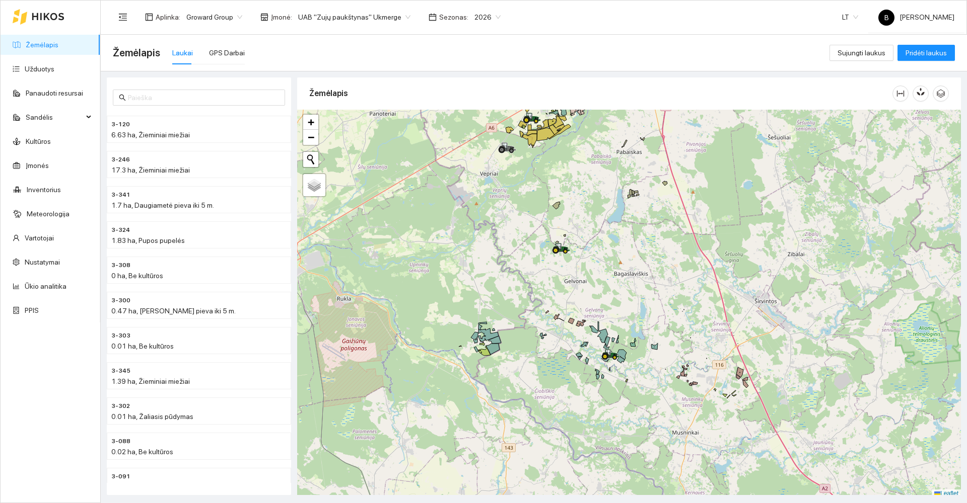 The height and width of the screenshot is (503, 967). I want to click on a: Sujungti laukus, so click(861, 53).